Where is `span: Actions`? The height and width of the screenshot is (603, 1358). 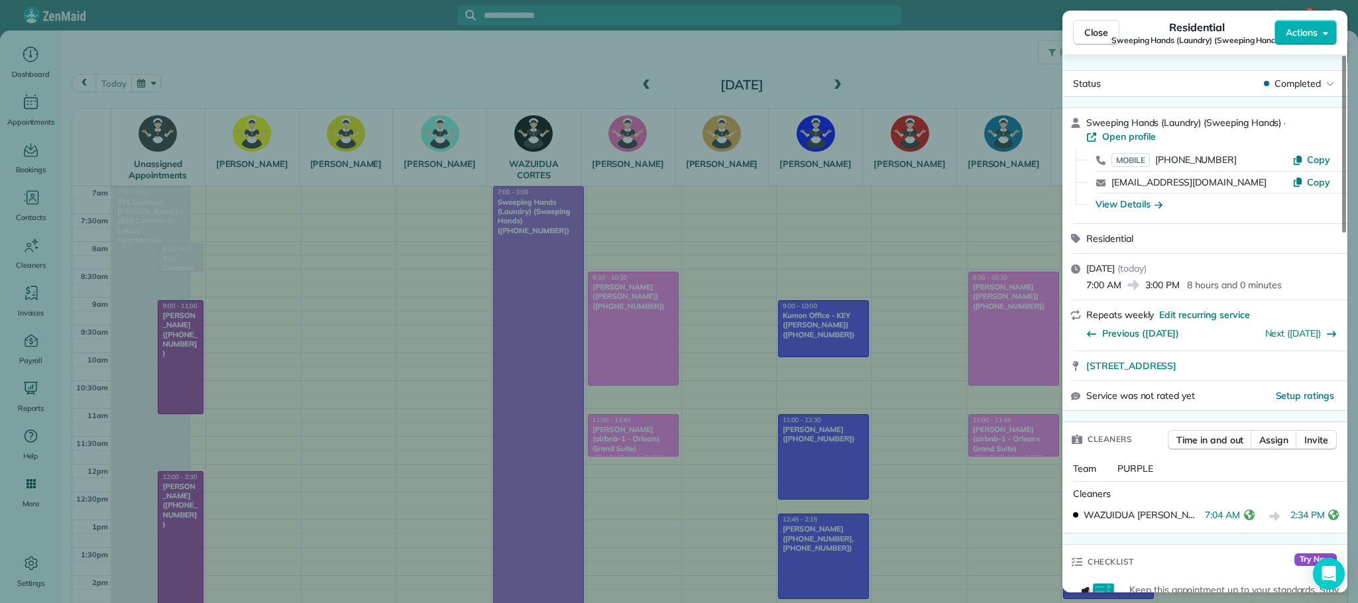
span: Actions is located at coordinates (1302, 32).